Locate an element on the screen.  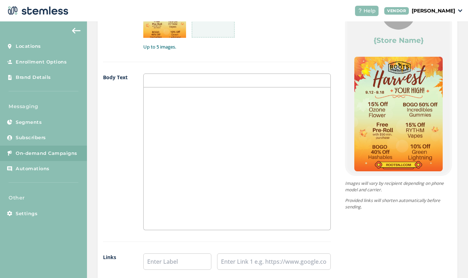
label: Up to 5 images. is located at coordinates (237, 47).